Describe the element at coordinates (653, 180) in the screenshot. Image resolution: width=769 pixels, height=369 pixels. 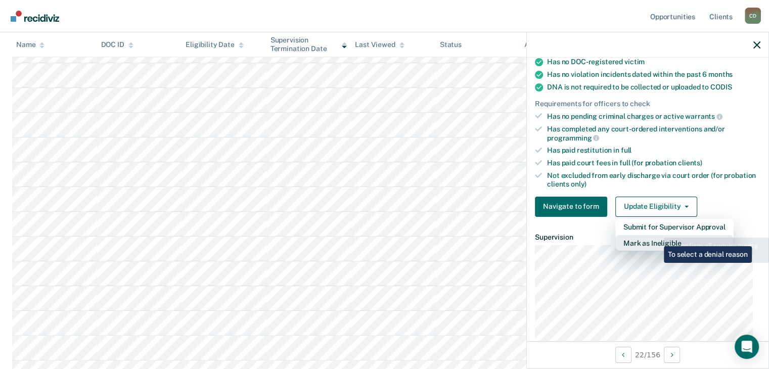
I see `div: Not excluded from early discharge via court order (for probation clients` at that location.